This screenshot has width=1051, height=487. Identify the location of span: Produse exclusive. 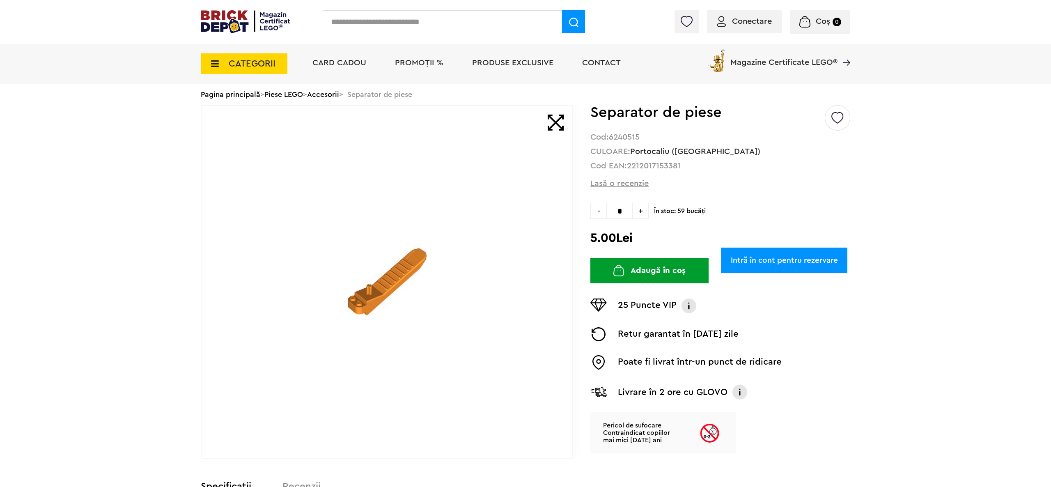
(513, 63).